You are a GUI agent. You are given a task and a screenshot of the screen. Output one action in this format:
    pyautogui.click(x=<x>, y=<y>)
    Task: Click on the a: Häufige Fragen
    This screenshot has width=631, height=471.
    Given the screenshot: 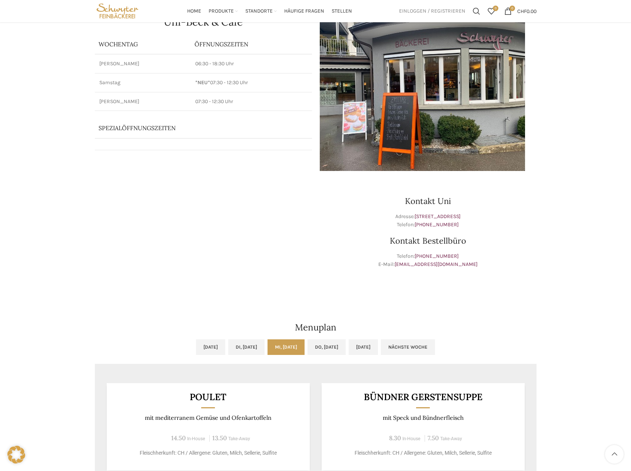 What is the action you would take?
    pyautogui.click(x=304, y=11)
    